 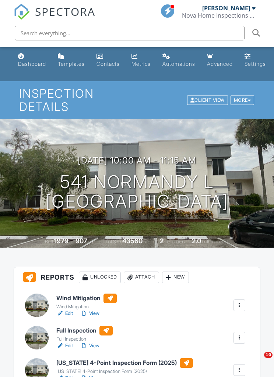 I want to click on input: Search everything..., so click(x=130, y=33).